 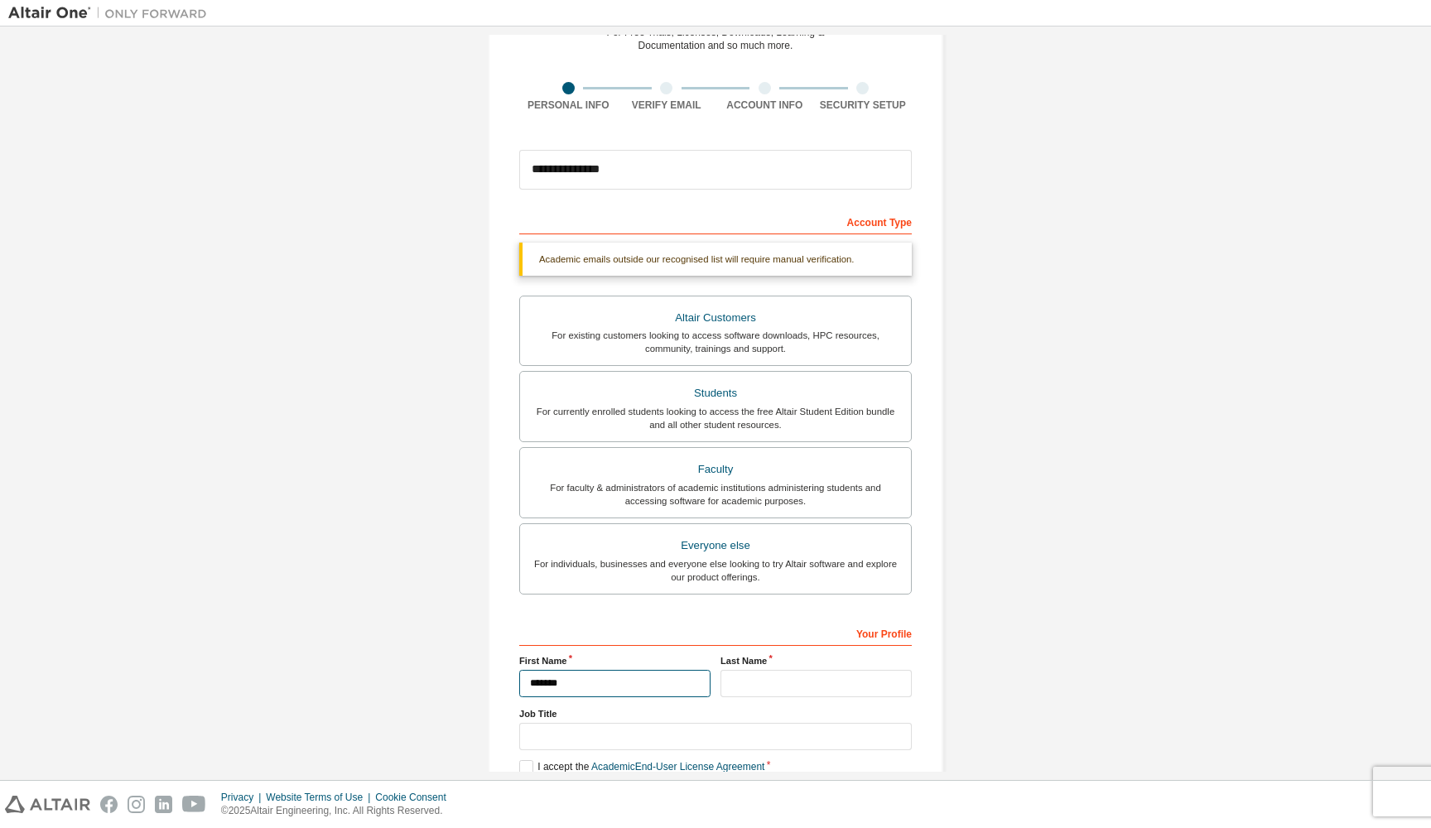 I want to click on div: Website Terms of Use, so click(x=320, y=797).